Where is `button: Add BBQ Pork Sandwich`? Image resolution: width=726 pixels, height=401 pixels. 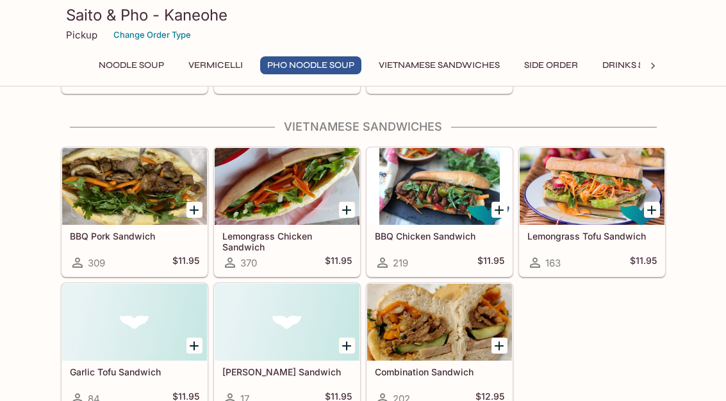 button: Add BBQ Pork Sandwich is located at coordinates (194, 209).